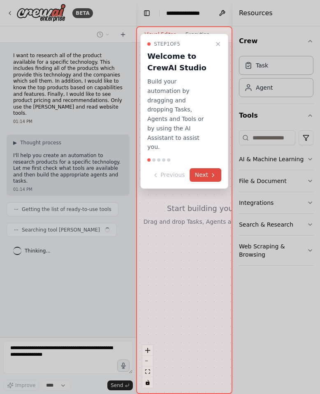  Describe the element at coordinates (205, 175) in the screenshot. I see `button: Next` at that location.